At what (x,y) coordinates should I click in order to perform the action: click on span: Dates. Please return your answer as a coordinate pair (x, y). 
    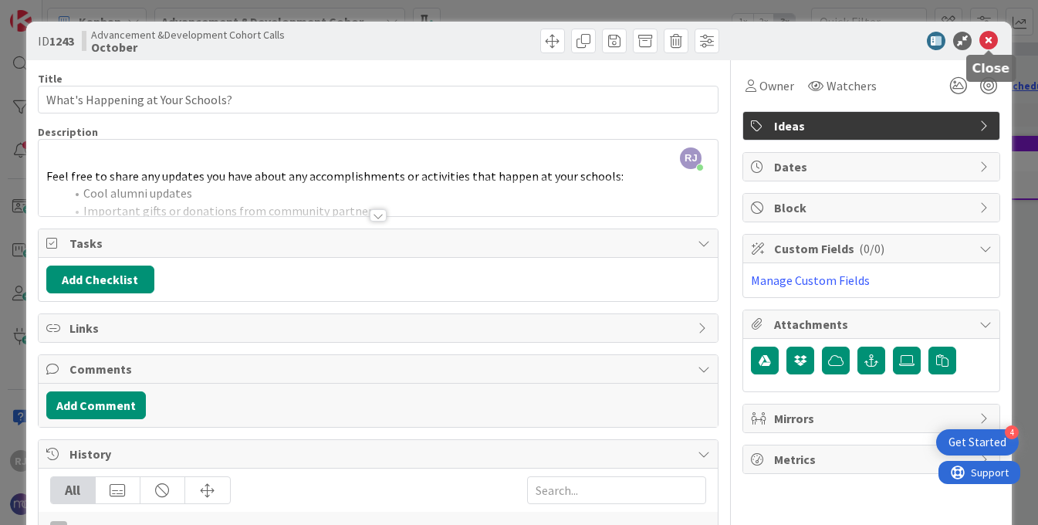
    Looking at the image, I should click on (873, 167).